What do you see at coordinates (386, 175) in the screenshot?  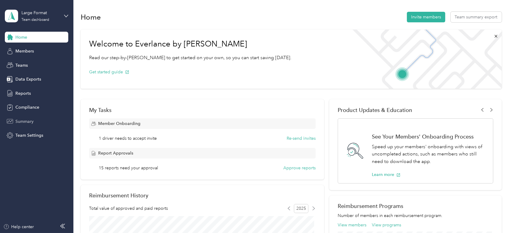 I see `button: Learn more` at bounding box center [386, 175].